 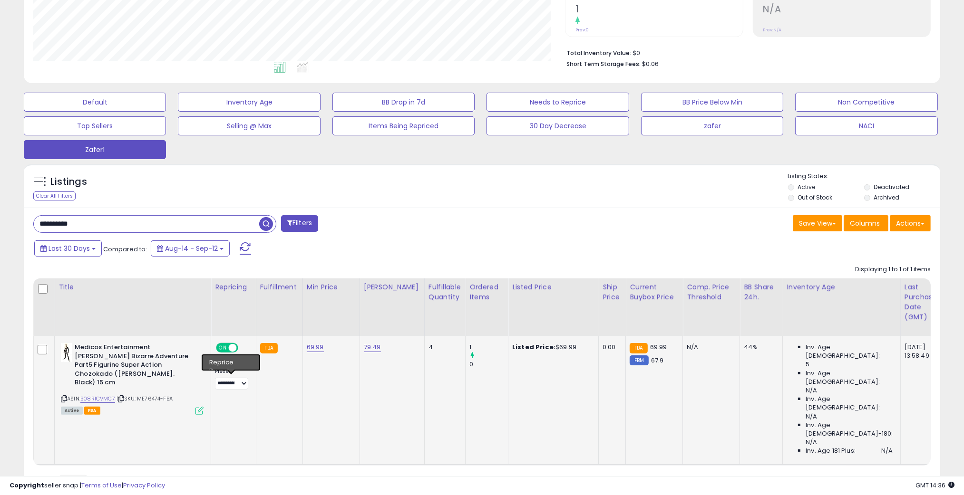 I want to click on div: Title, so click(x=133, y=287).